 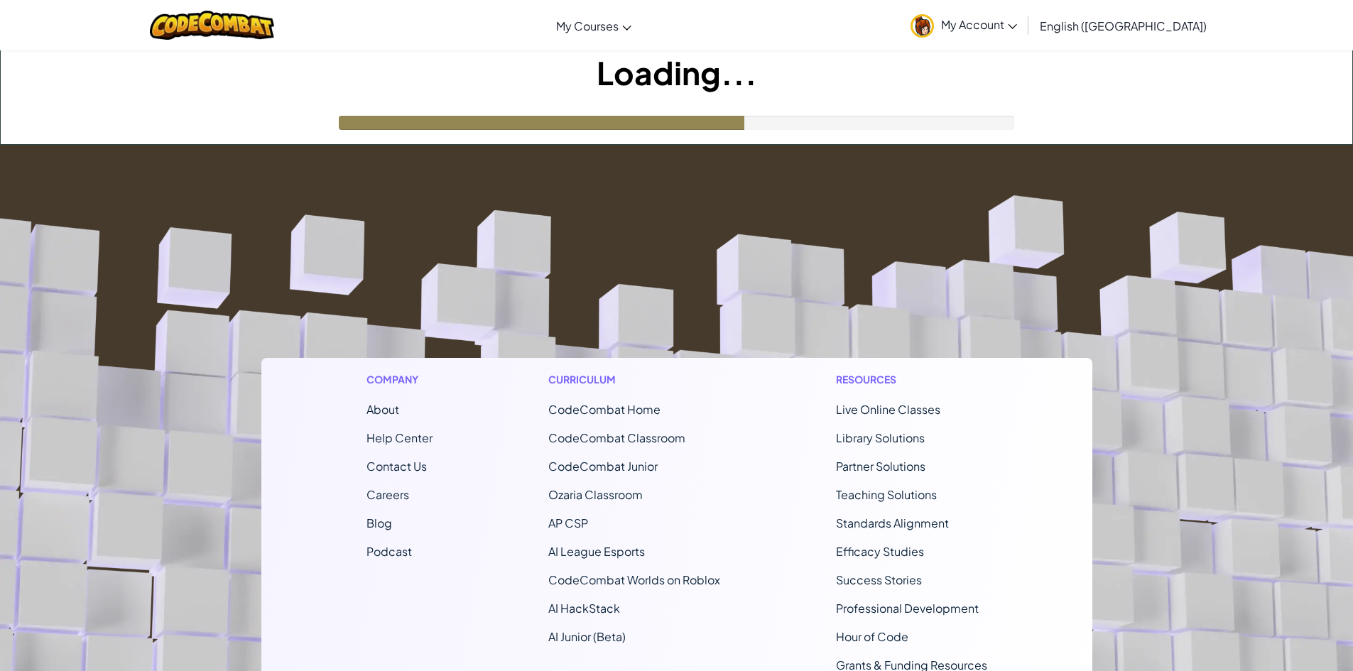 What do you see at coordinates (389, 551) in the screenshot?
I see `a: Podcast` at bounding box center [389, 551].